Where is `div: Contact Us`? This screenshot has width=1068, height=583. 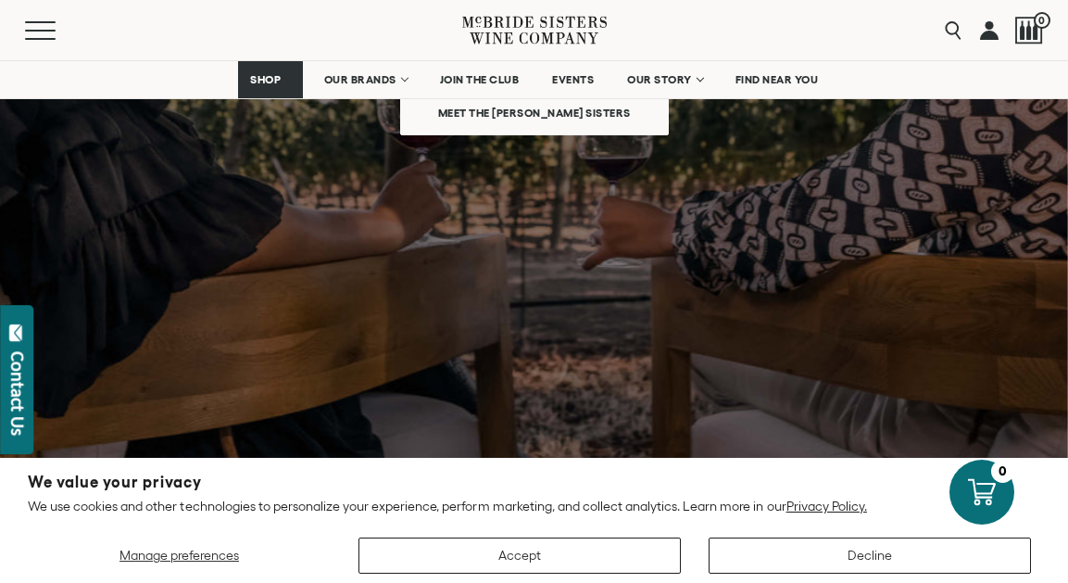
div: Contact Us is located at coordinates (18, 393).